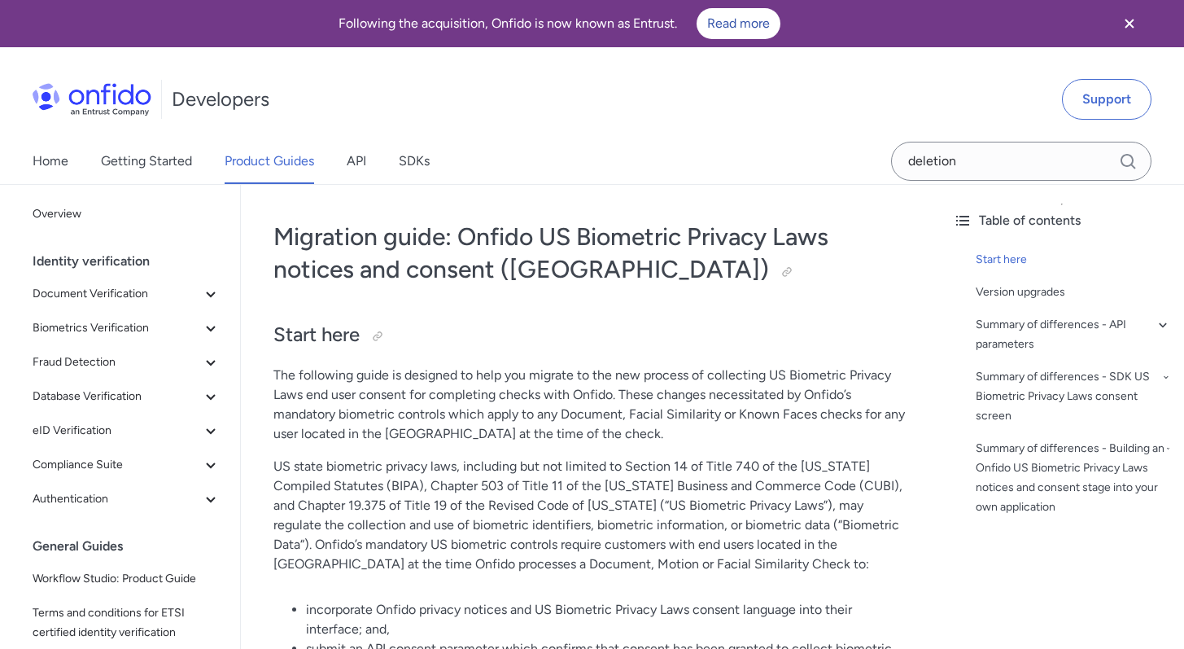 The image size is (1184, 649). I want to click on a: Getting Started, so click(146, 161).